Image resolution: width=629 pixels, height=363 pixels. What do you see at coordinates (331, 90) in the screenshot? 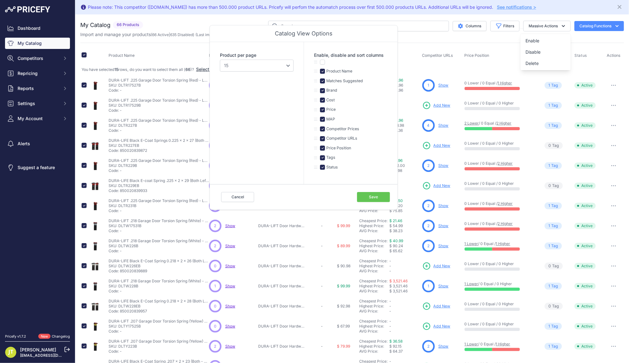
I see `label: Brand` at bounding box center [331, 90].